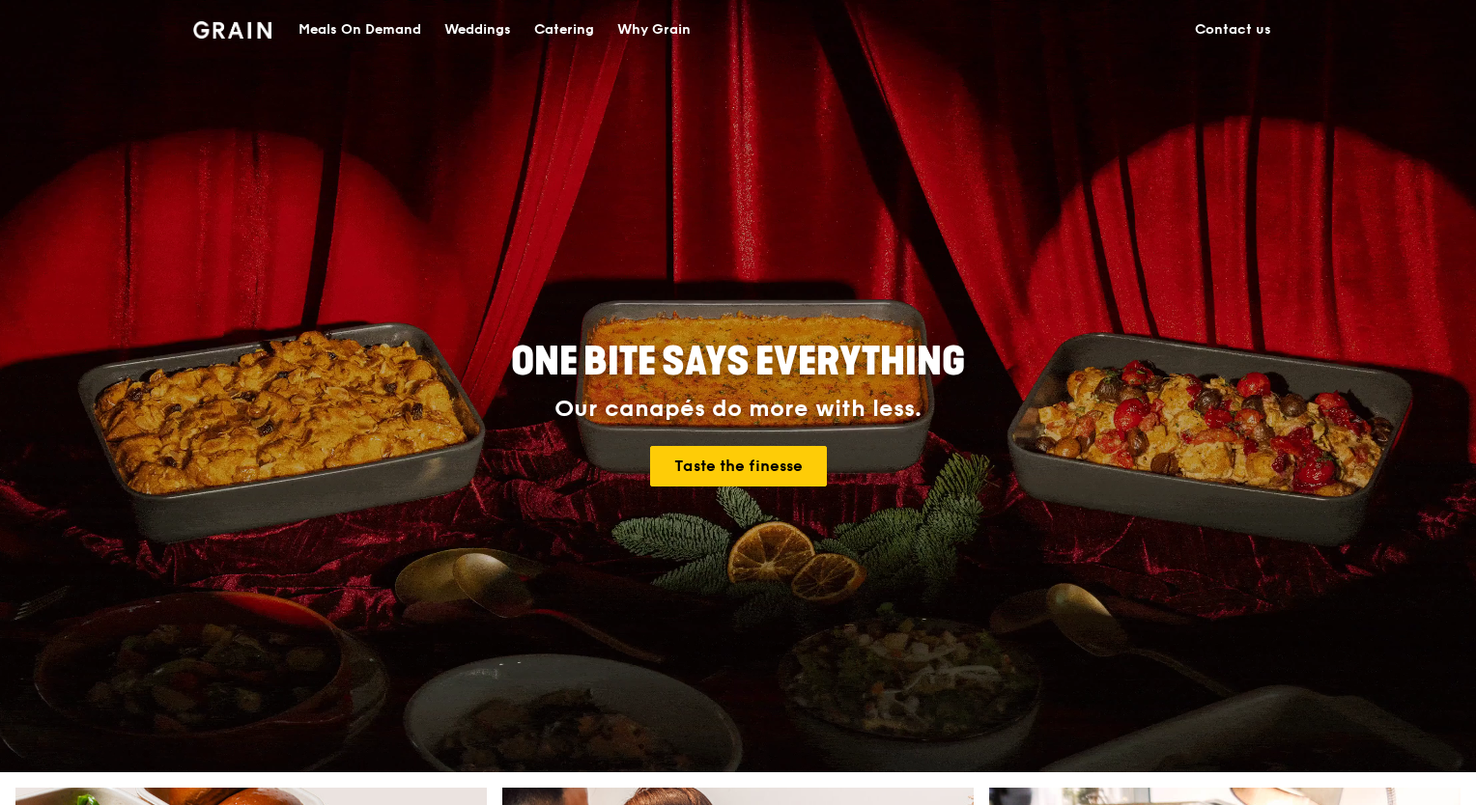 The image size is (1476, 805). What do you see at coordinates (477, 30) in the screenshot?
I see `div: Weddings` at bounding box center [477, 30].